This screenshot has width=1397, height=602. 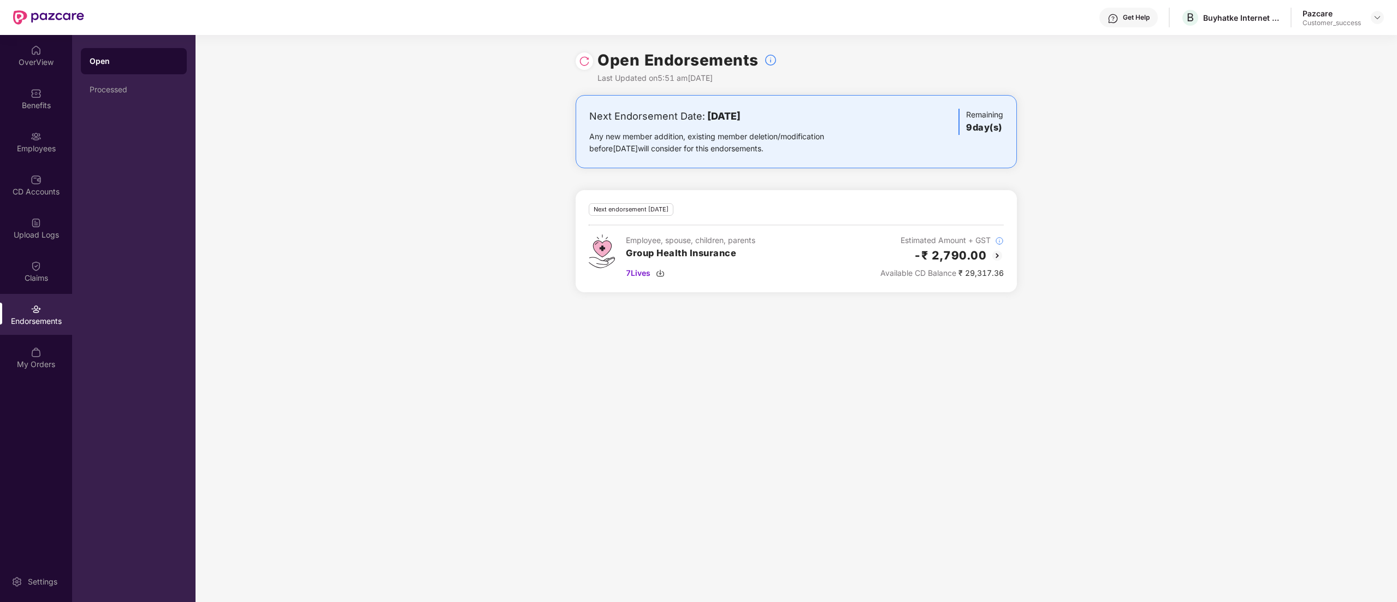 I want to click on div: Remaining, so click(x=981, y=122).